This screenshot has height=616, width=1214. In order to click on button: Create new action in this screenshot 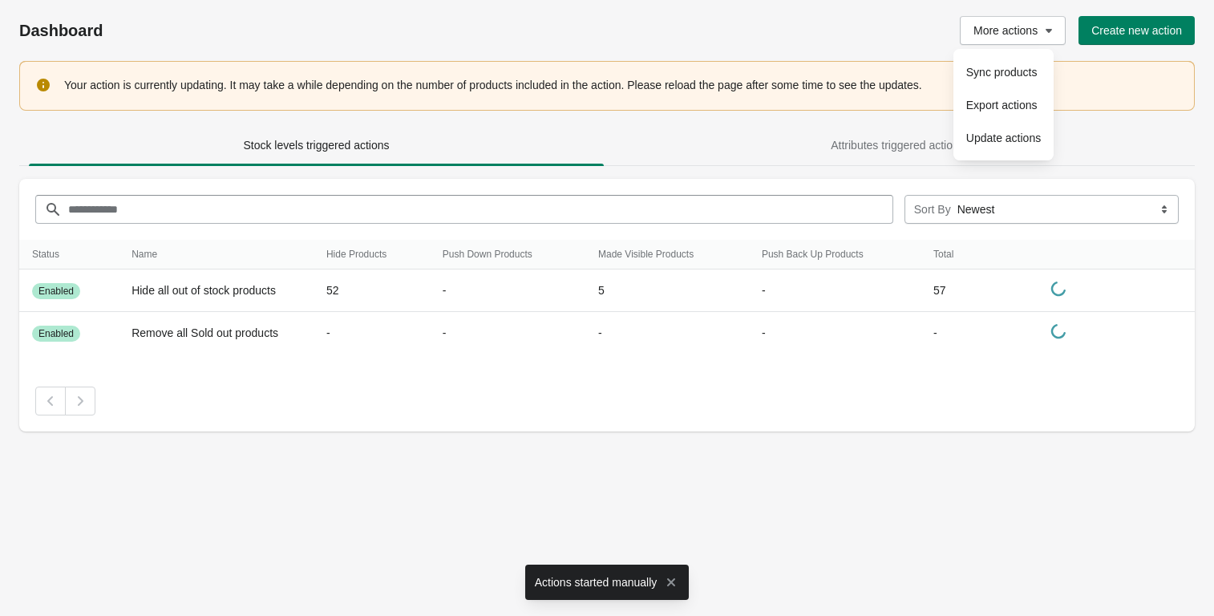, I will do `click(1136, 30)`.